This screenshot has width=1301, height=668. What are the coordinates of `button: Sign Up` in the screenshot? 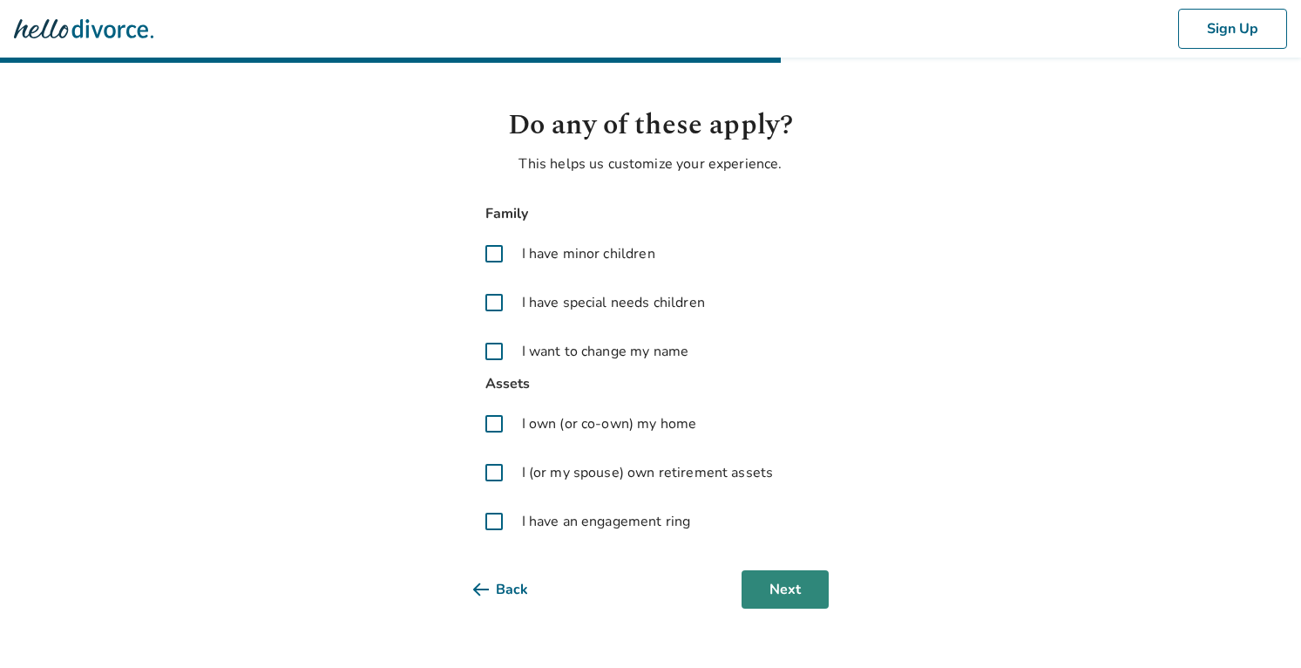 It's located at (1232, 29).